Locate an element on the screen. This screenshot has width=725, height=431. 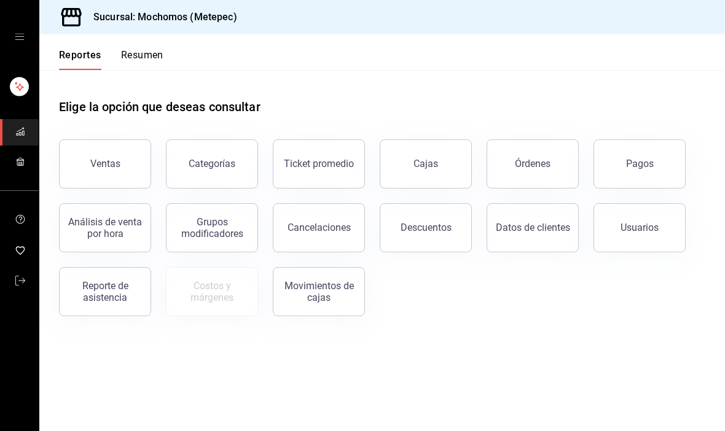
button: Usuarios is located at coordinates (640, 228).